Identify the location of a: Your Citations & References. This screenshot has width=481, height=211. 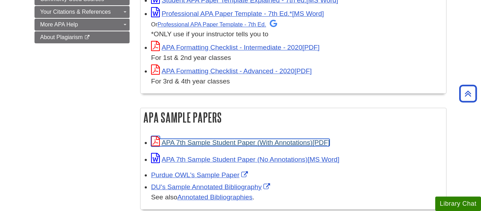
(82, 12).